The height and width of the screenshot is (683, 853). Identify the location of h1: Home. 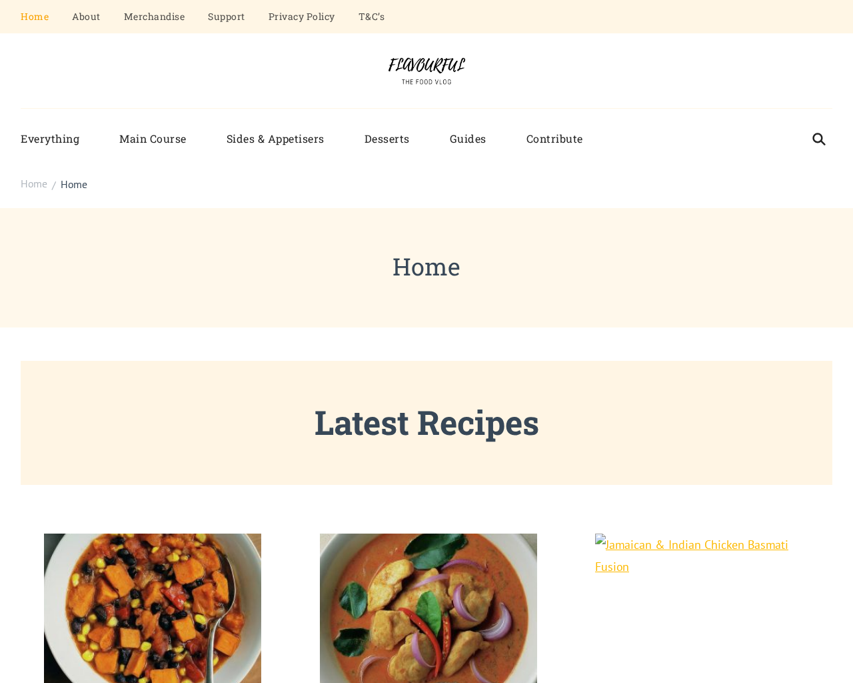
(427, 266).